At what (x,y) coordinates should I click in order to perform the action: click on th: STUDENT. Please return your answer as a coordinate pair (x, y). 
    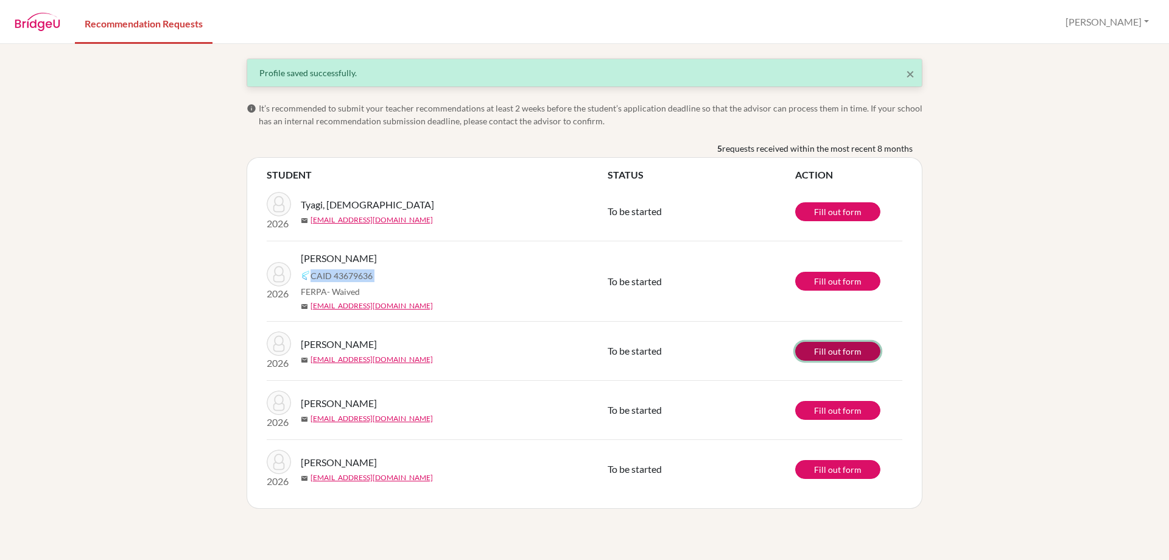
    Looking at the image, I should click on (437, 175).